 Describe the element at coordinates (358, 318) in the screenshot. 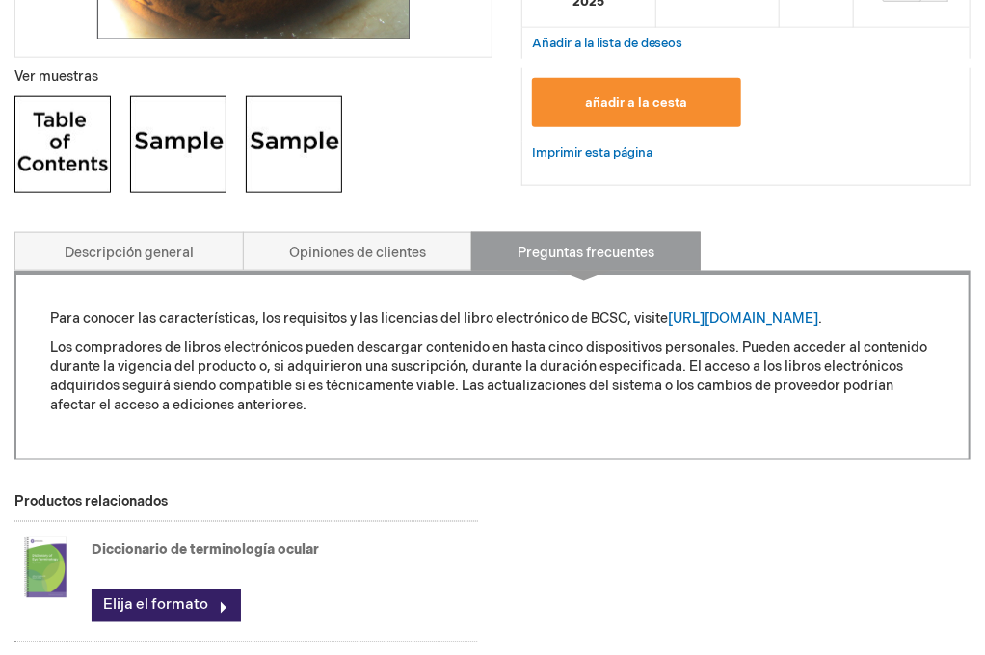

I see `font: Para conocer las características, los requisitos y las licencias del libro electrónico de BCSC, v...` at that location.